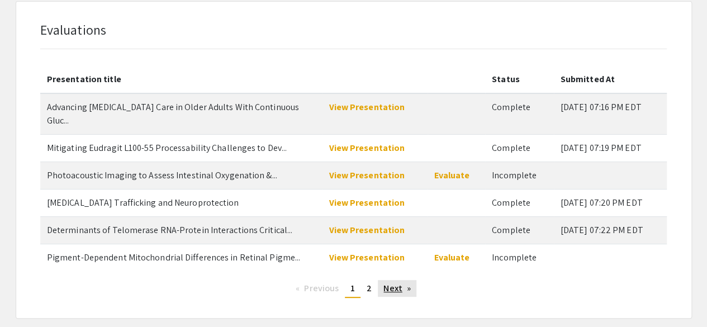  Describe the element at coordinates (173, 257) in the screenshot. I see `span: Pigment-Dependent Mitochondrial Differences in Retinal Pigment Epithelium and Their Potential Lin...` at that location.